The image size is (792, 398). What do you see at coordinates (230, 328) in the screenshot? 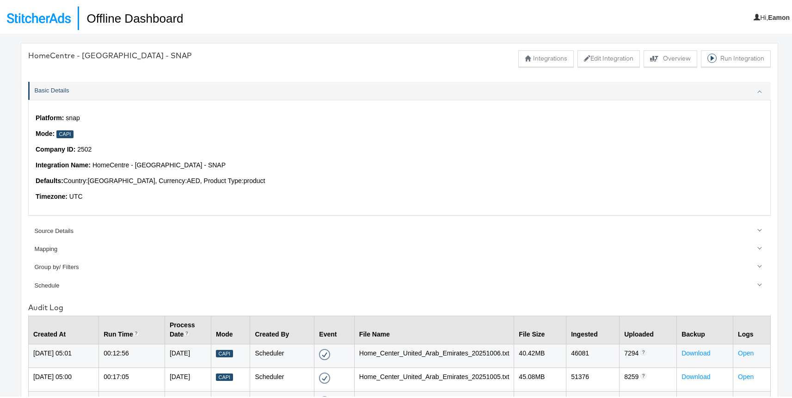
I see `th: Mode` at bounding box center [230, 328].